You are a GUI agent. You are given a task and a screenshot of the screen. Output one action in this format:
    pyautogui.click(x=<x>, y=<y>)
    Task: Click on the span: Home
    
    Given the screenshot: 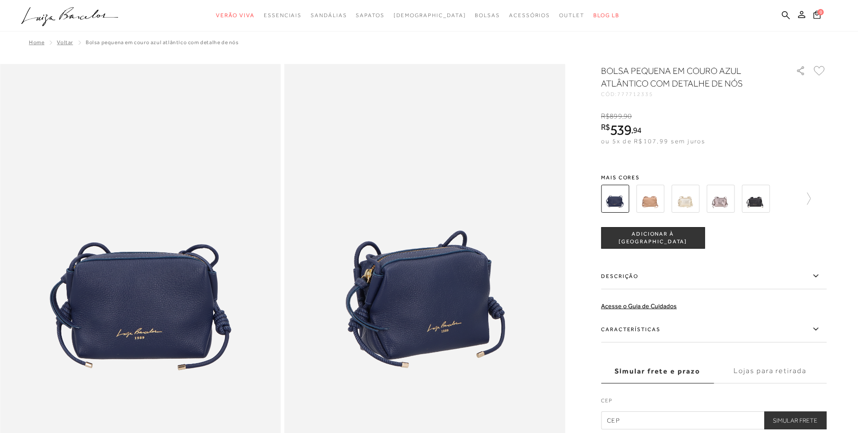 What is the action you would take?
    pyautogui.click(x=37, y=42)
    